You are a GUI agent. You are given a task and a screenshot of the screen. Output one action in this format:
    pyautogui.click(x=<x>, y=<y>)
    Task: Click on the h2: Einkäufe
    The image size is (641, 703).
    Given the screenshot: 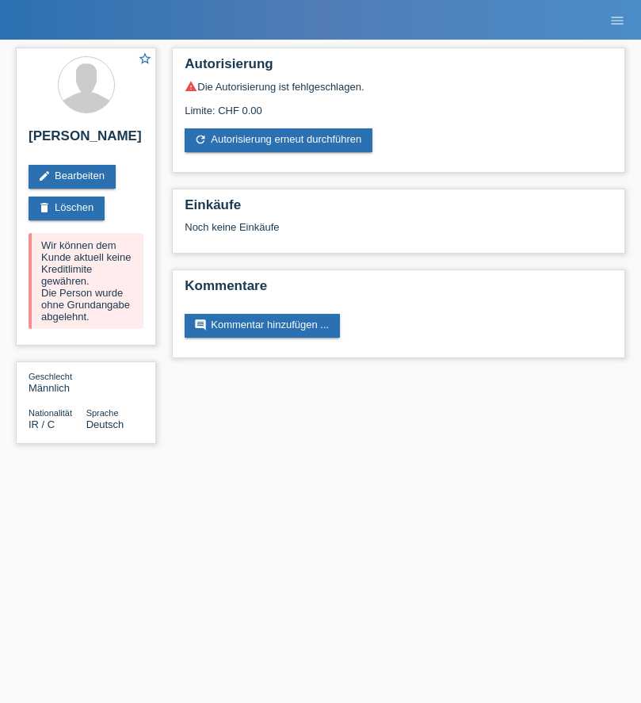 What is the action you would take?
    pyautogui.click(x=399, y=209)
    